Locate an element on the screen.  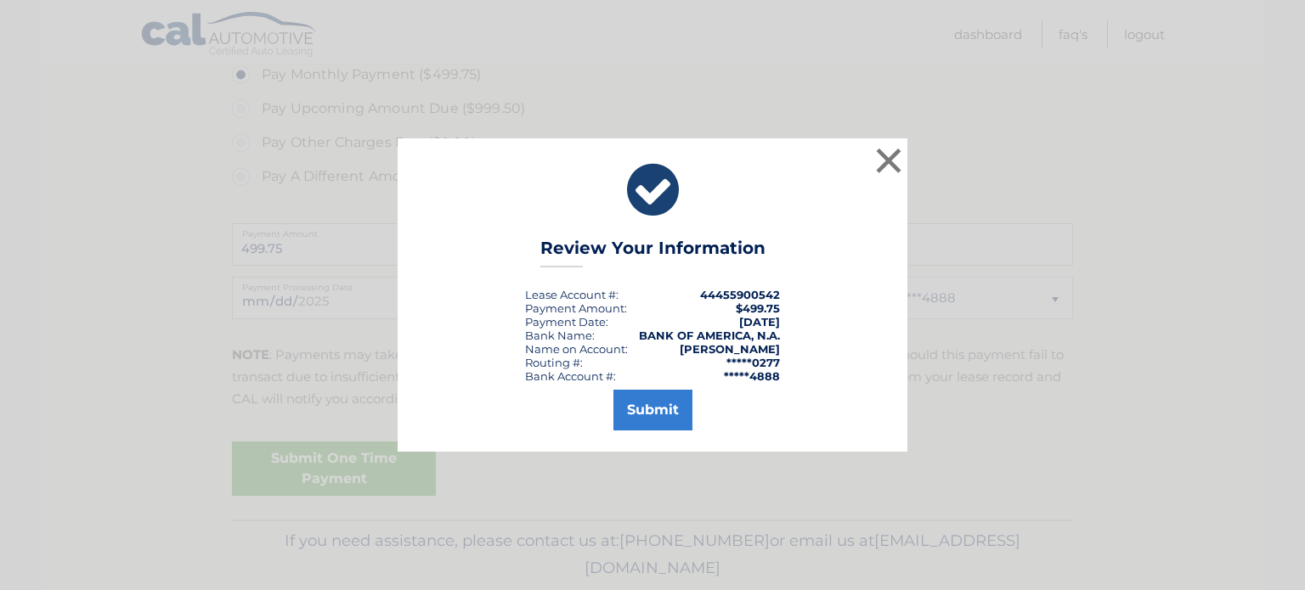
div: Bank Name: is located at coordinates (560, 336).